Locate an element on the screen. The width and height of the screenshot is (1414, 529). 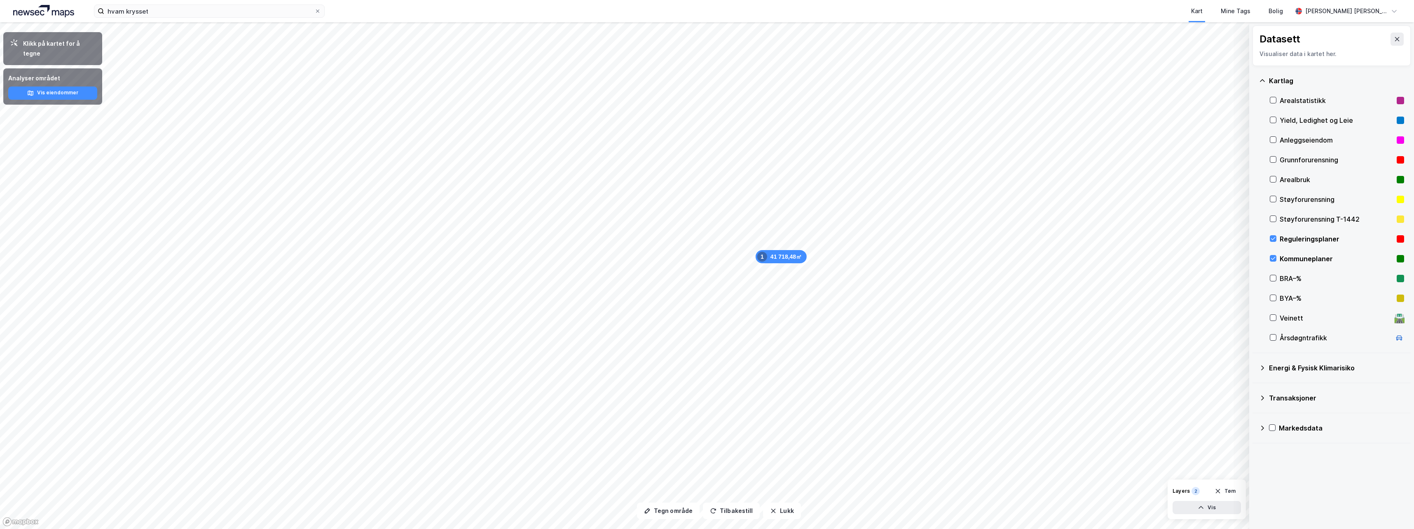
div: Klikk på kartet for å tegne is located at coordinates (59, 49).